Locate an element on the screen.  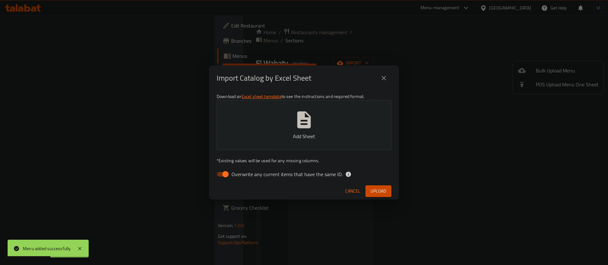
button: Cancel is located at coordinates (353, 191).